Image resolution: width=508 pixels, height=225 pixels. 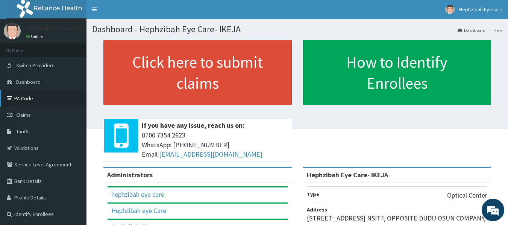 What do you see at coordinates (197, 73) in the screenshot?
I see `a: Click here to submit claims` at bounding box center [197, 73].